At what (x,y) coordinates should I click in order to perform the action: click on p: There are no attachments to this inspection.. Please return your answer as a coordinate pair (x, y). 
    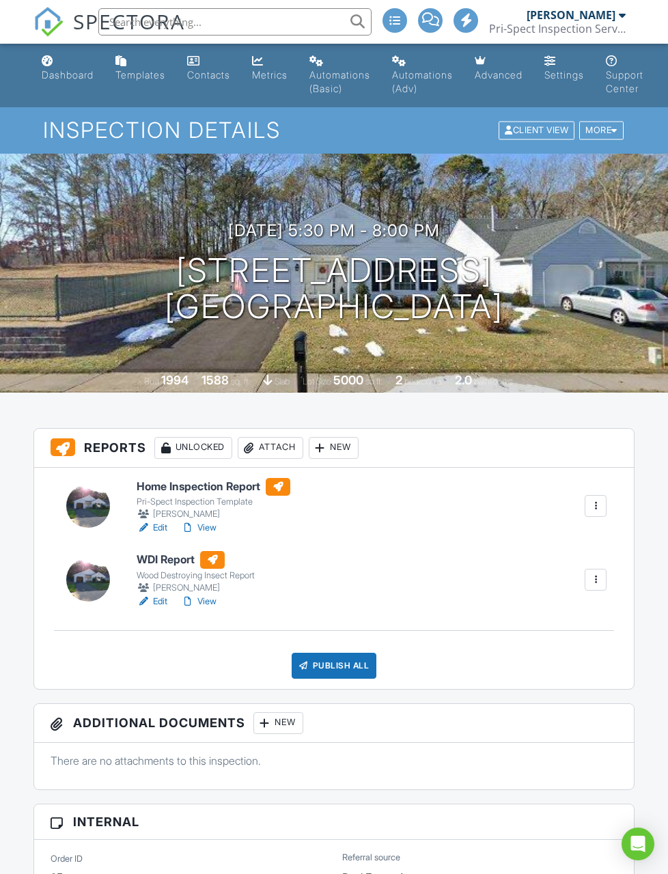
    Looking at the image, I should click on (334, 761).